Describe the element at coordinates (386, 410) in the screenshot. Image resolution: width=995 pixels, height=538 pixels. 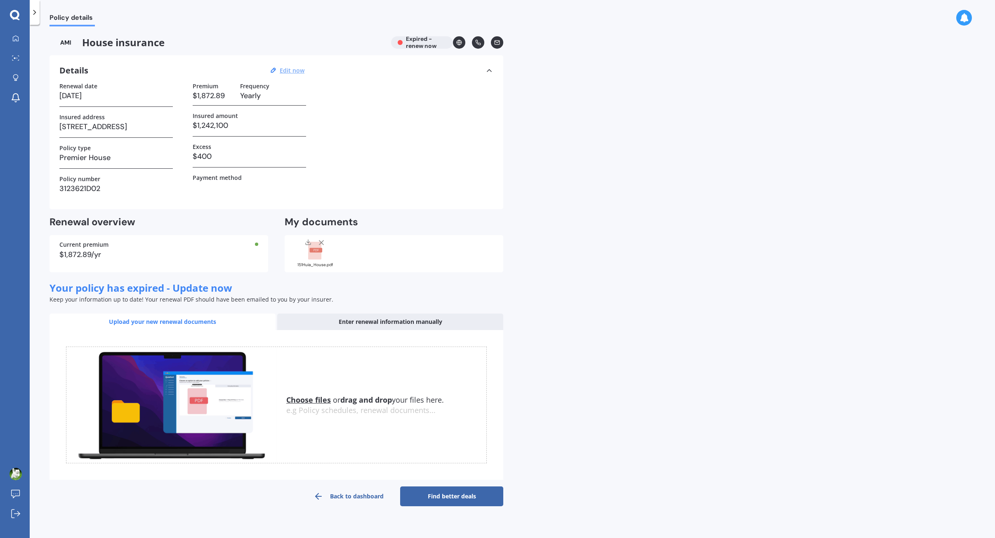
I see `div: e.g Policy schedules, renewal documents...` at that location.